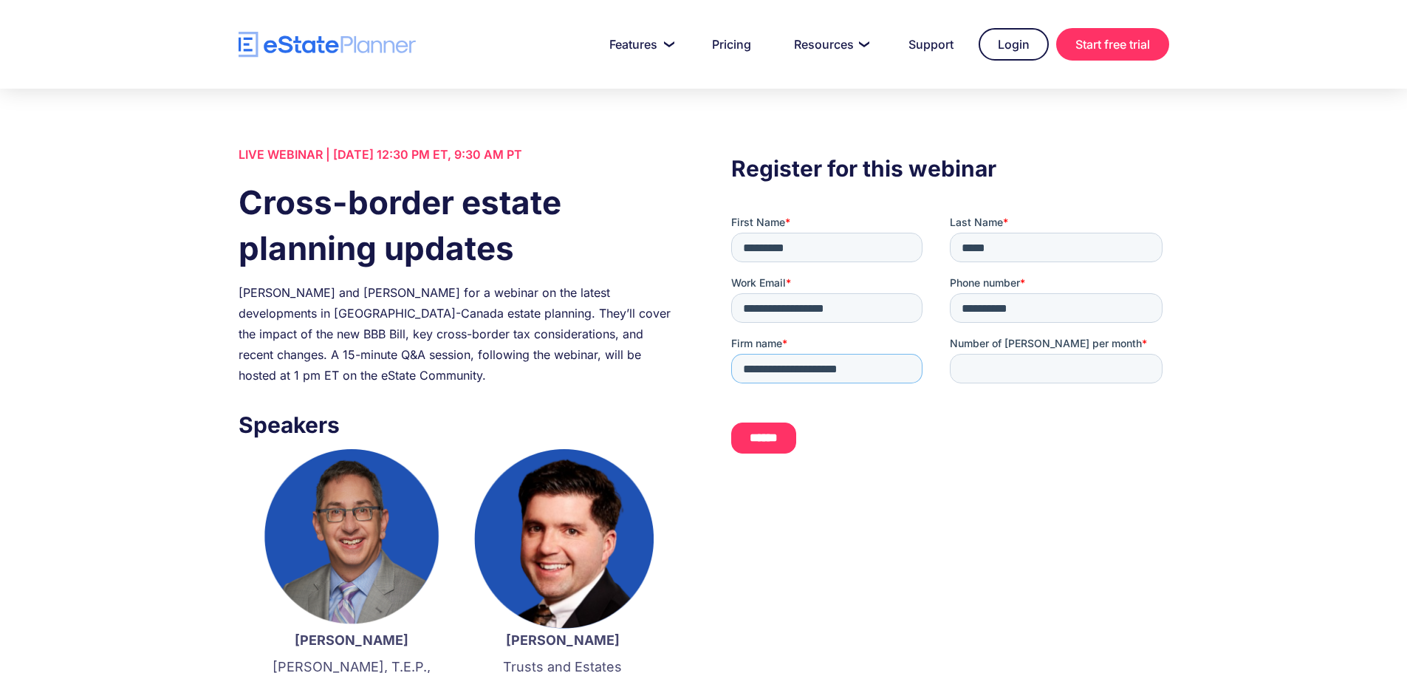 This screenshot has width=1407, height=673. Describe the element at coordinates (245, 7) in the screenshot. I see `span: Last Name` at that location.